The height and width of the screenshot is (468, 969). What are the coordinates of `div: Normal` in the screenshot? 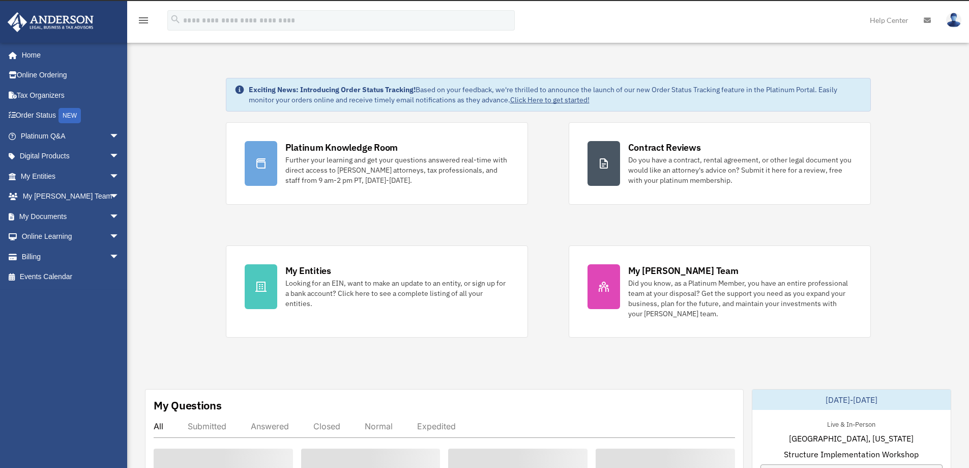 It's located at (379, 426).